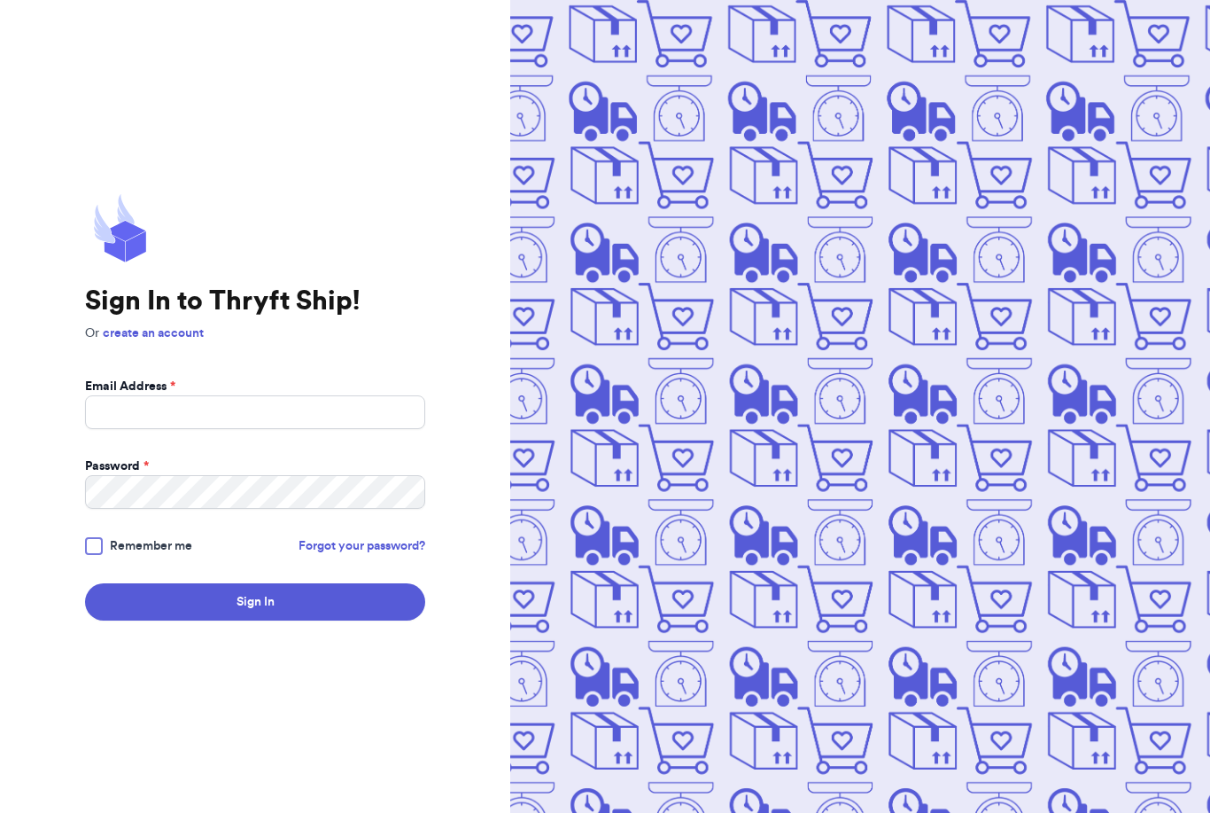 This screenshot has height=813, width=1210. Describe the element at coordinates (362, 546) in the screenshot. I see `a: Forgot your password?` at that location.